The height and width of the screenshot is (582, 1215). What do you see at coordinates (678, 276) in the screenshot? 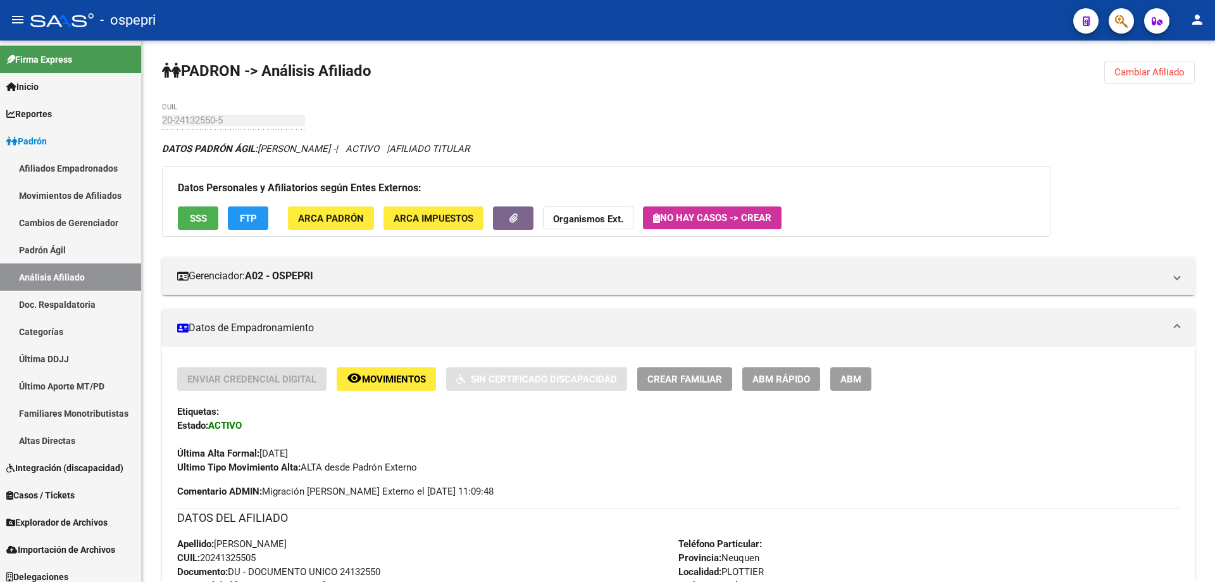
I see `mat-expansion-panel-header: Gerenciador:A02 - OSPEPRI` at bounding box center [678, 276].